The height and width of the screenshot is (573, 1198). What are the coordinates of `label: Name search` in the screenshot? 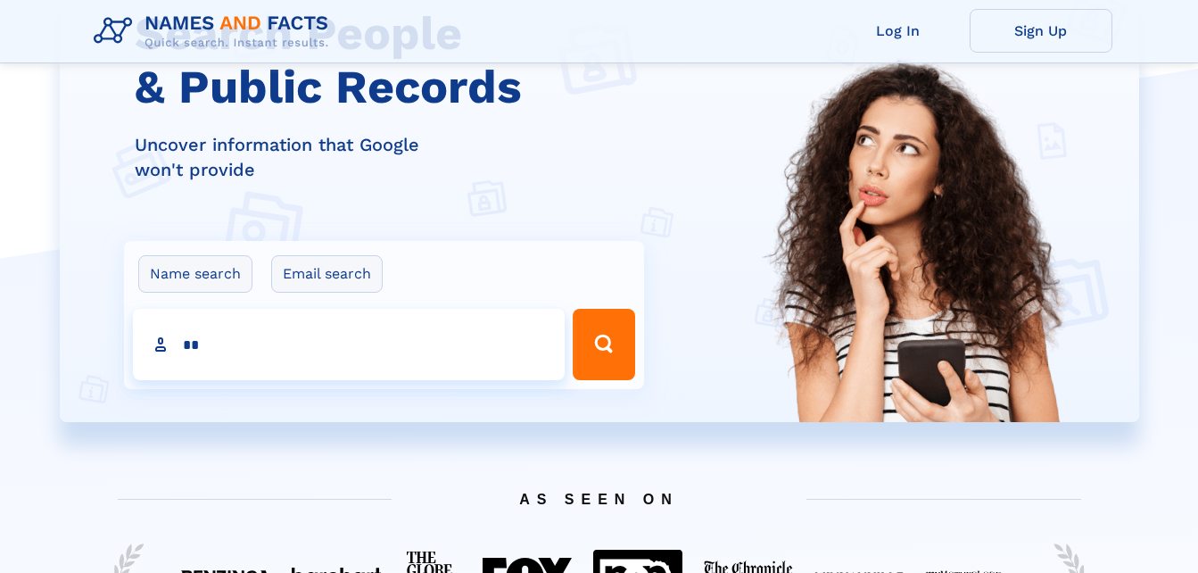 It's located at (195, 274).